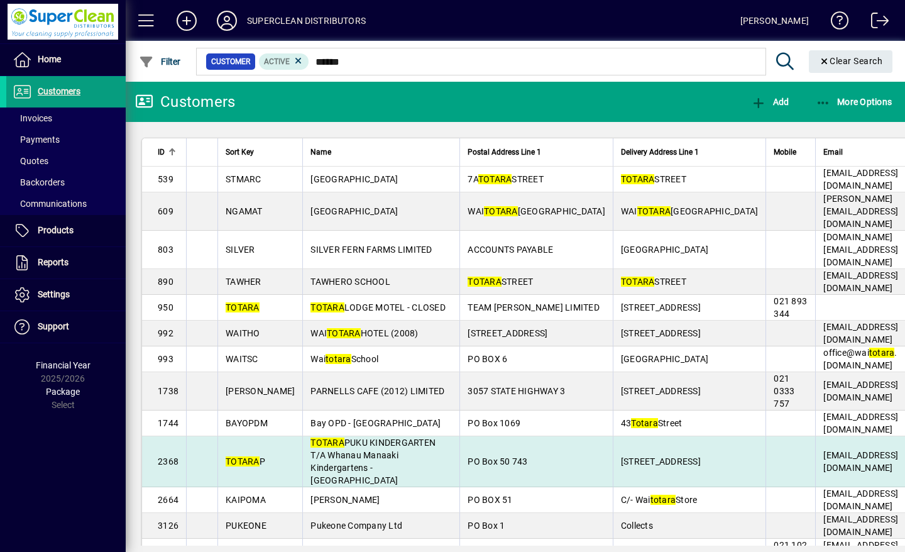 This screenshot has height=552, width=905. What do you see at coordinates (371, 249) in the screenshot?
I see `span: SILVER FERN FARMS LIMITED` at bounding box center [371, 249].